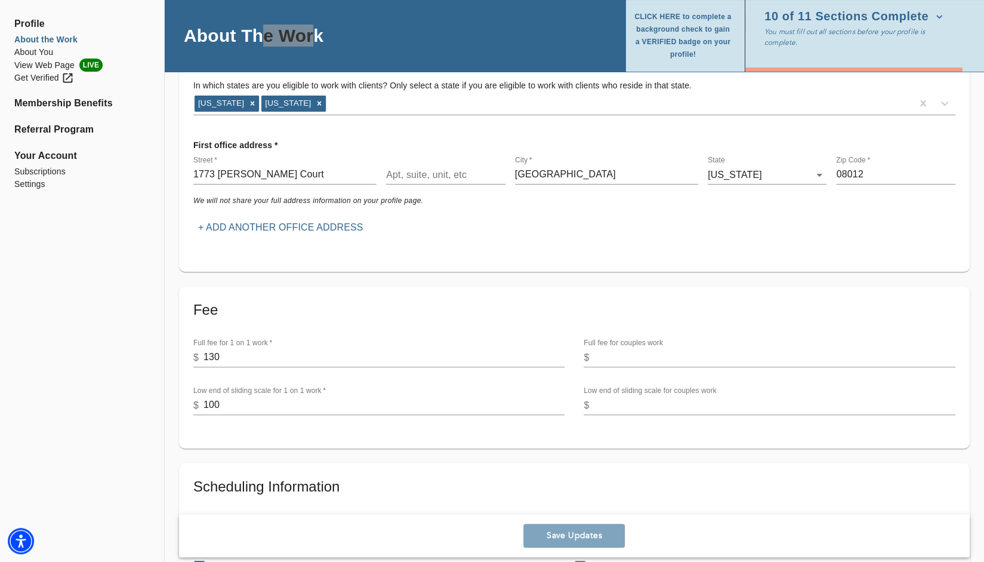 This screenshot has height=562, width=984. I want to click on p: You must fill out all sections before your profile is complete., so click(858, 37).